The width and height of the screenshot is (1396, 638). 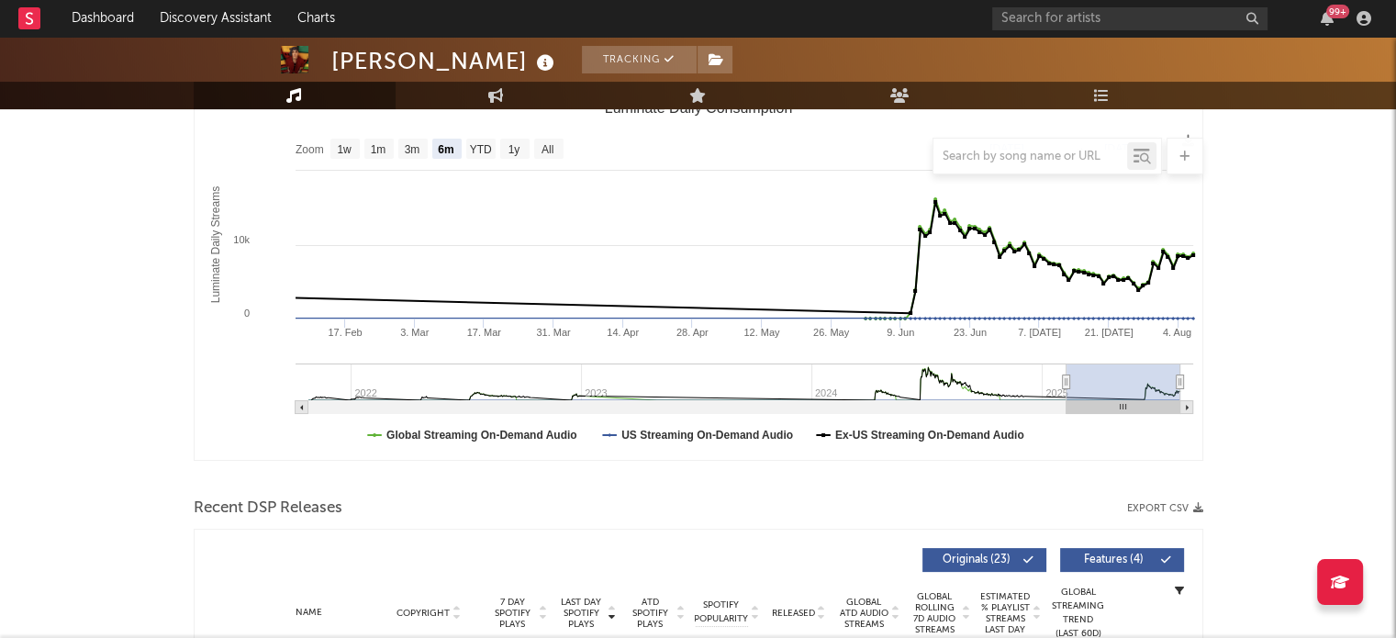 I want to click on text: 10k, so click(x=241, y=240).